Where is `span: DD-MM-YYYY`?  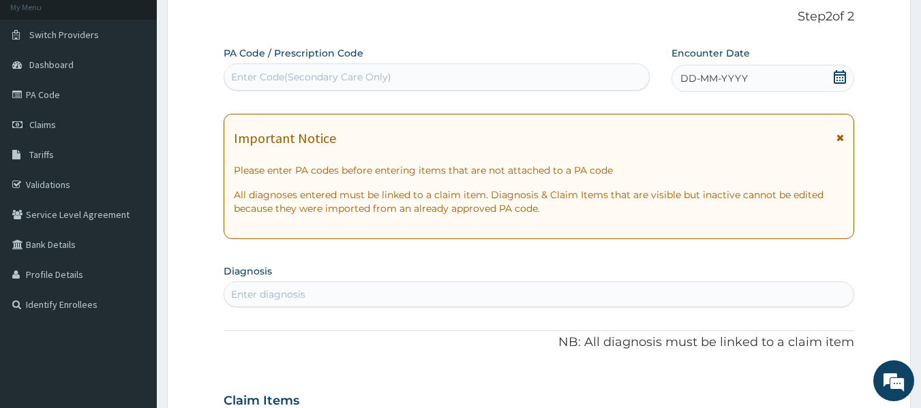 span: DD-MM-YYYY is located at coordinates (714, 78).